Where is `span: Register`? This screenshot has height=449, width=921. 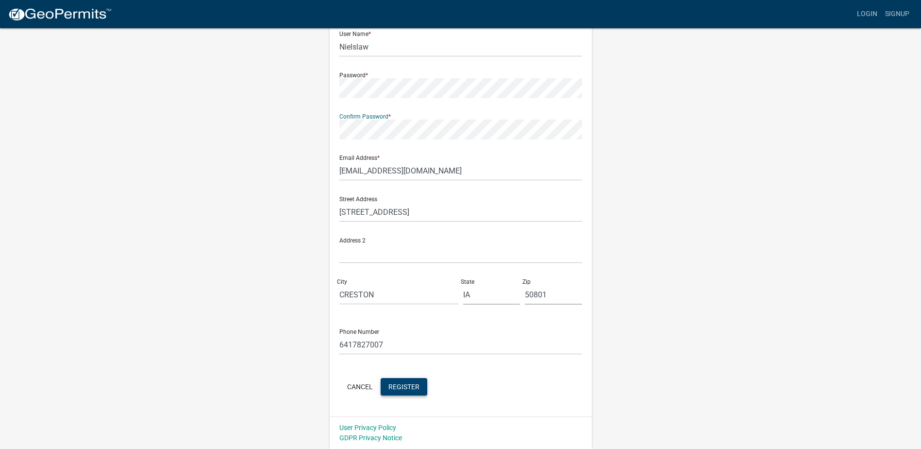 span: Register is located at coordinates (404, 386).